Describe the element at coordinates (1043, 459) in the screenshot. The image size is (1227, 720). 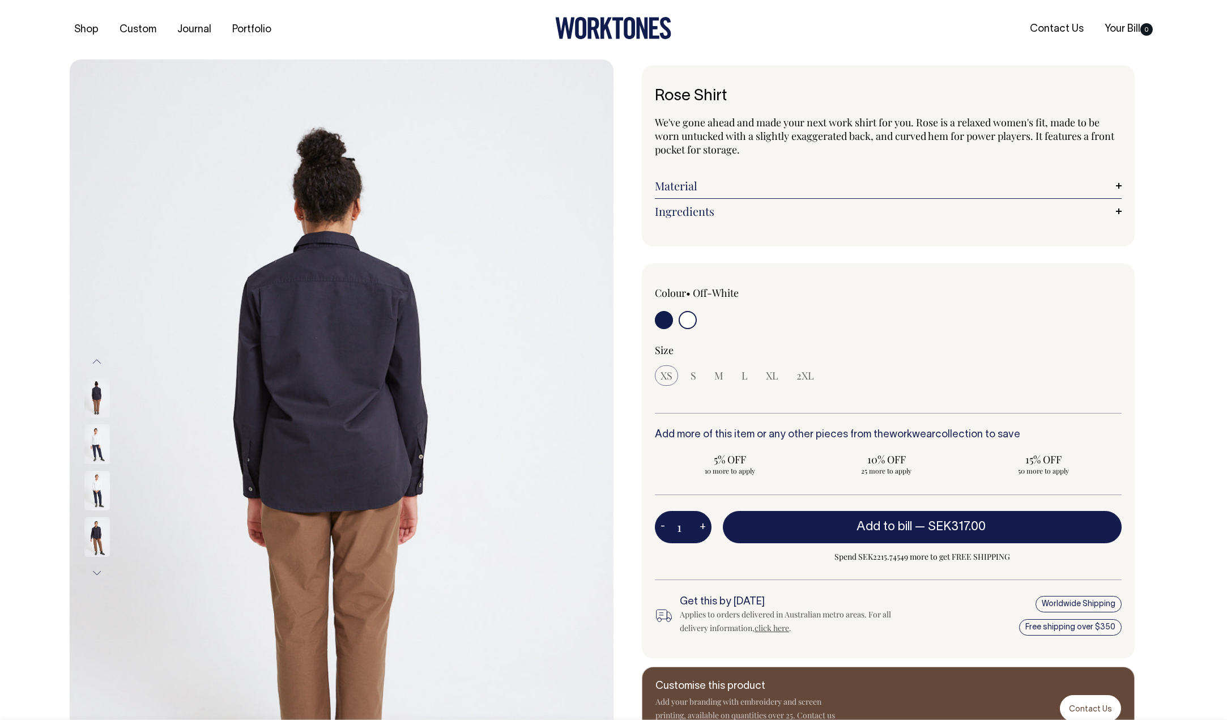
I see `span: 15% OFF` at that location.